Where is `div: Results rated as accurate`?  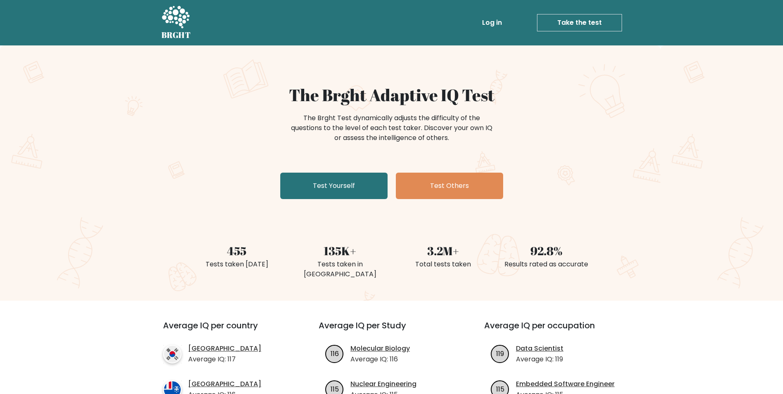 div: Results rated as accurate is located at coordinates (547, 264).